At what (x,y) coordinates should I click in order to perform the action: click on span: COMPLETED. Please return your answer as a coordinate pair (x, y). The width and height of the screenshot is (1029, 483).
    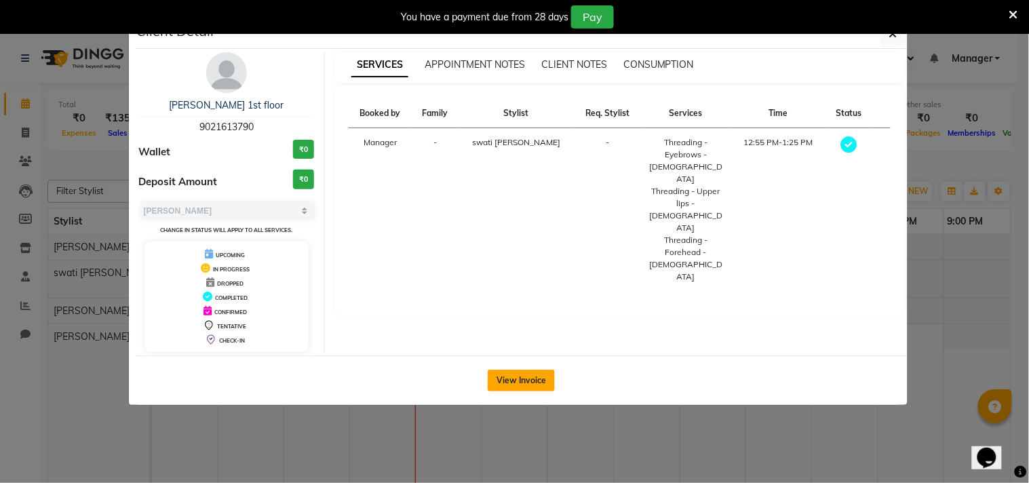
    Looking at the image, I should click on (231, 298).